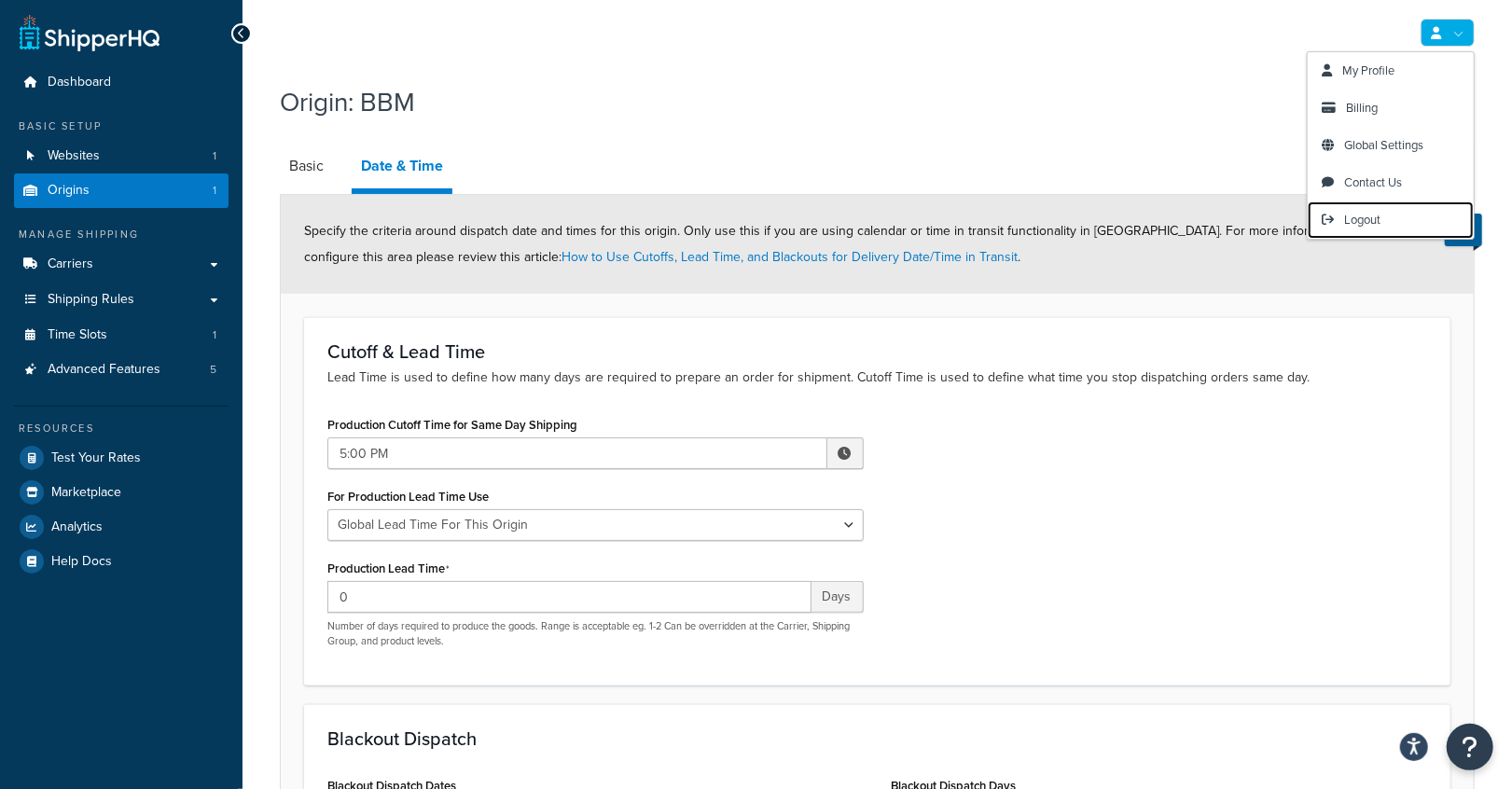 This screenshot has width=1512, height=789. What do you see at coordinates (90, 299) in the screenshot?
I see `span: Shipping Rules` at bounding box center [90, 299].